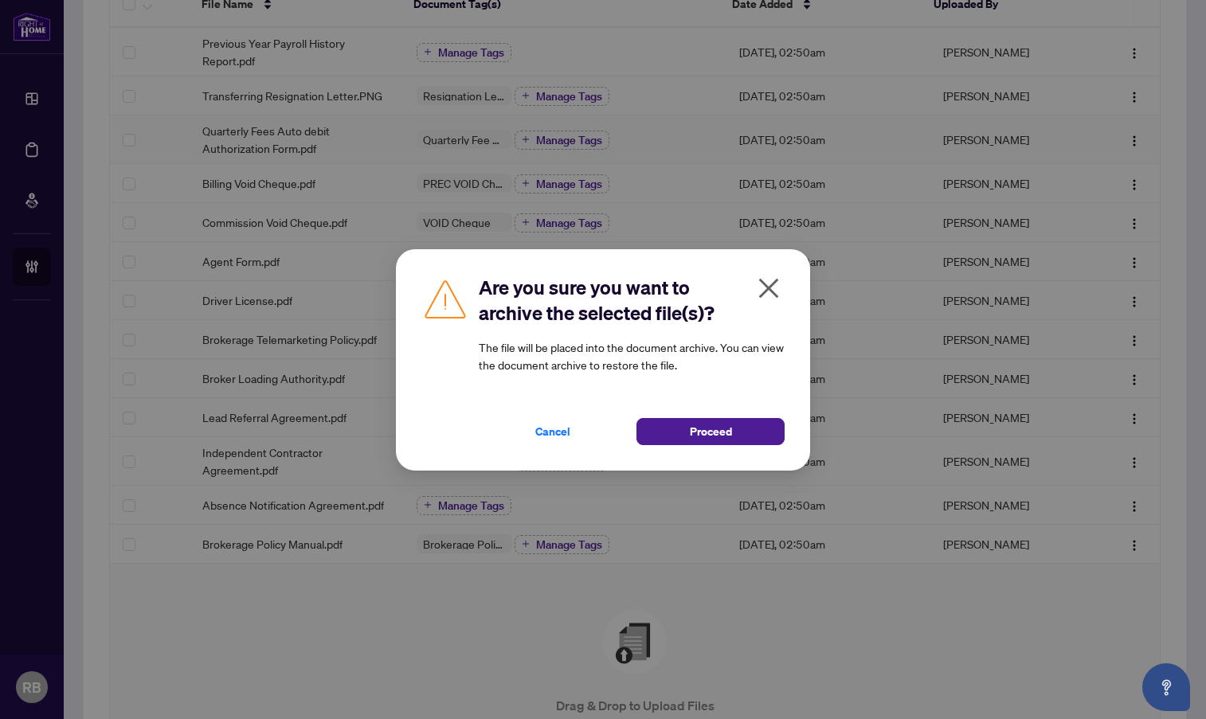 This screenshot has height=719, width=1206. What do you see at coordinates (632, 356) in the screenshot?
I see `article: The file will be placed into the document archive. You can view the document archive to restore t...` at bounding box center [632, 356].